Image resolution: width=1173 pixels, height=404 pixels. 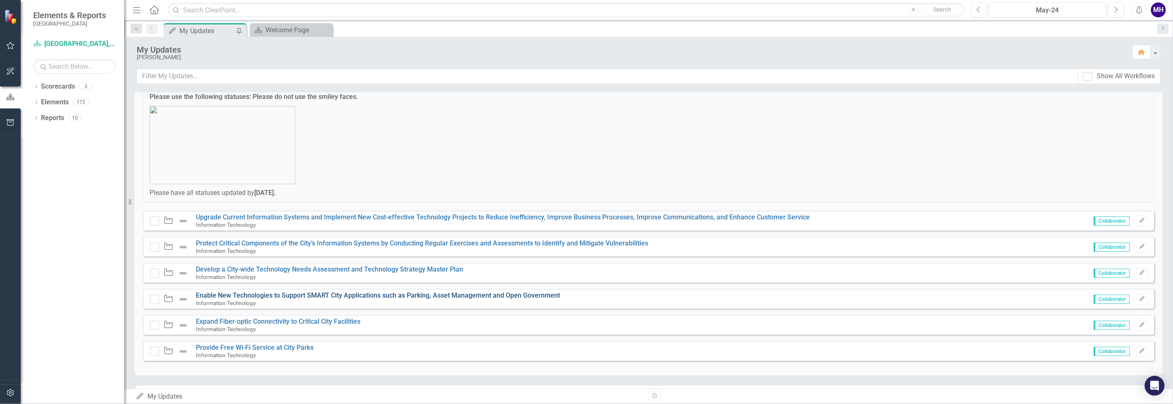 What do you see at coordinates (503, 217) in the screenshot?
I see `a: Upgrade Current Information Systems and Implement New Cost-effective Technology Projects to Reduc...` at bounding box center [503, 217].